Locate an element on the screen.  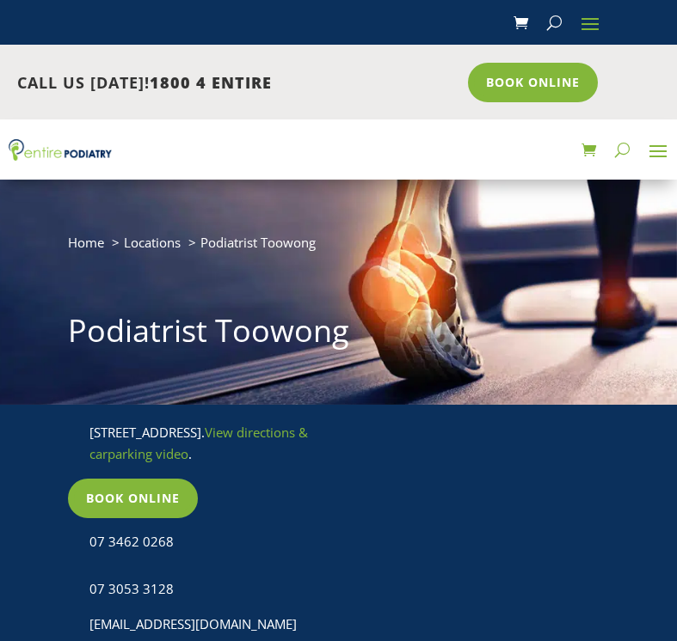
p: 07 3462 0268 is located at coordinates (206, 543).